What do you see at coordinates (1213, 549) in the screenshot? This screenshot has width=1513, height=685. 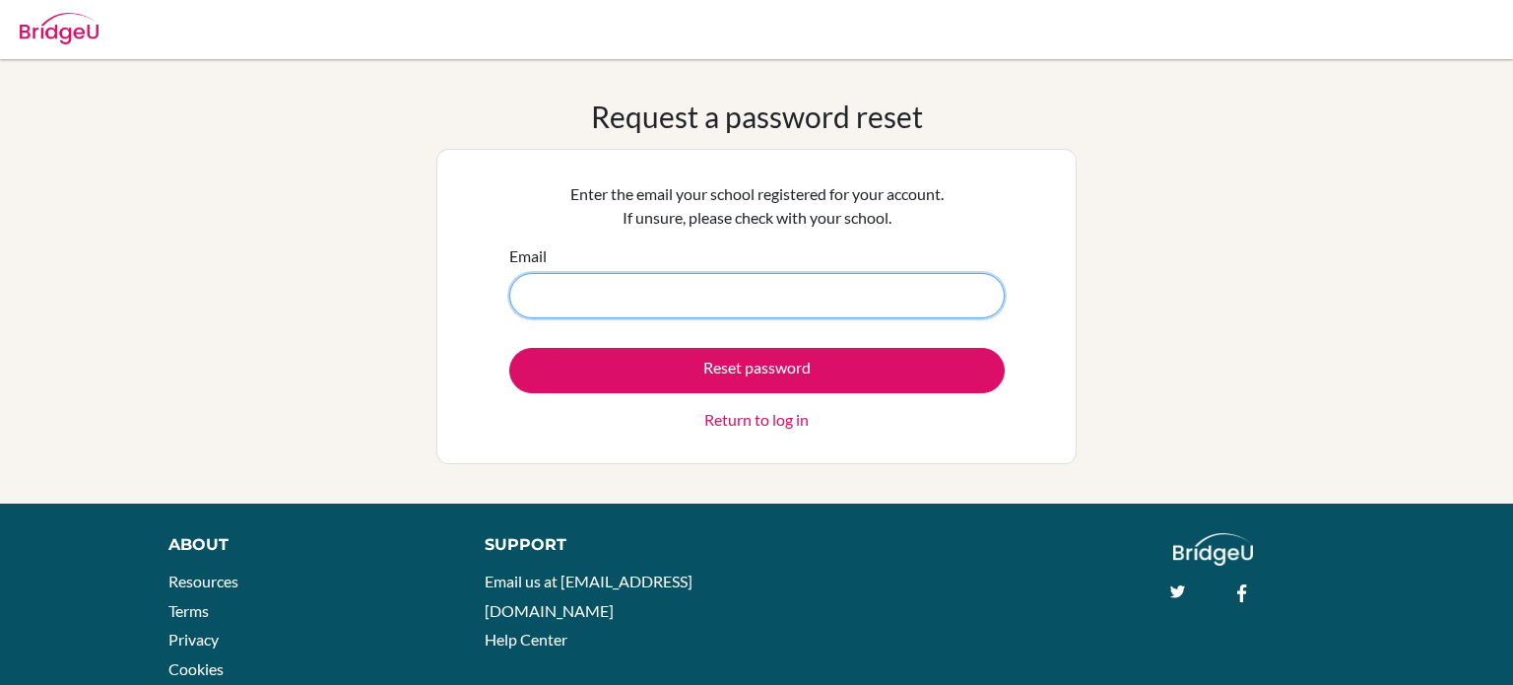 I see `img: logo_white@2x-f4f0deed5e89b7ecb1c2cc34c3e3d731f90f0f143d5ea2071677605dd97b5244.png` at bounding box center [1213, 549].